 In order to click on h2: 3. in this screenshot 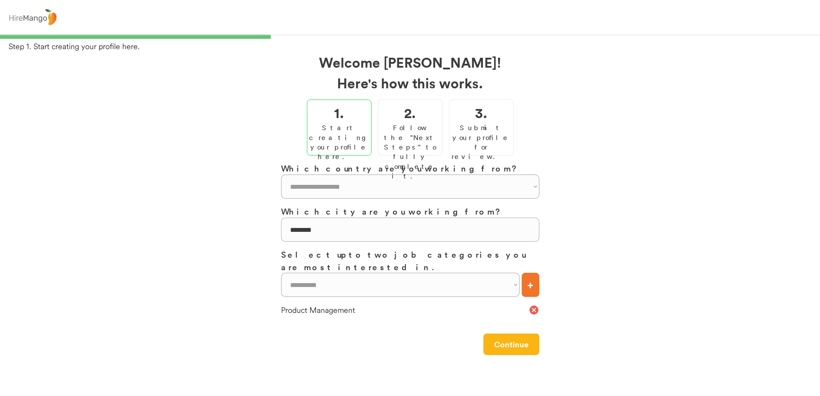, I will do `click(481, 112)`.